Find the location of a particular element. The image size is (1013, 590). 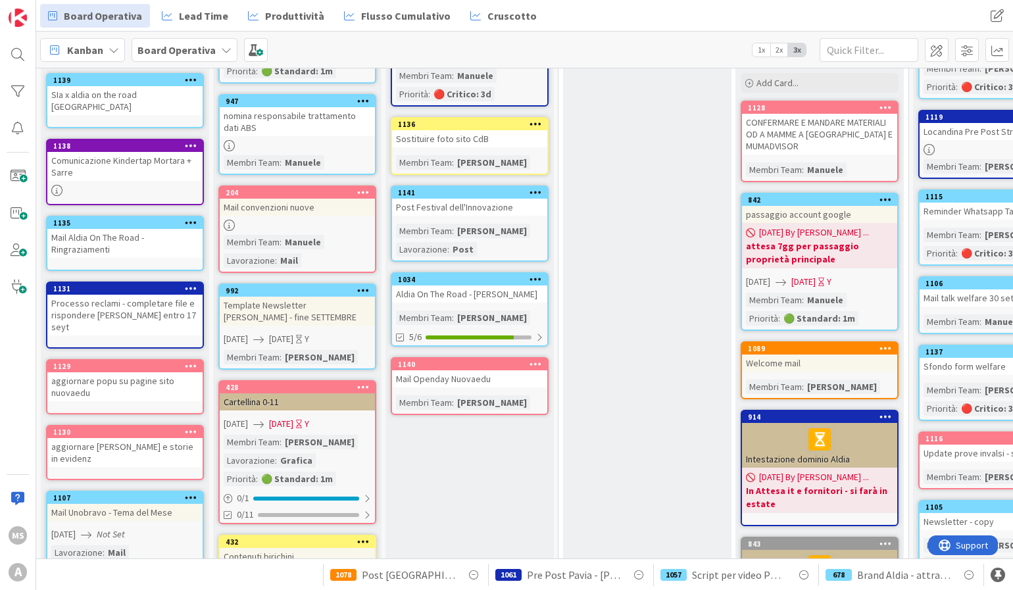

div: 1141 is located at coordinates (469, 193).